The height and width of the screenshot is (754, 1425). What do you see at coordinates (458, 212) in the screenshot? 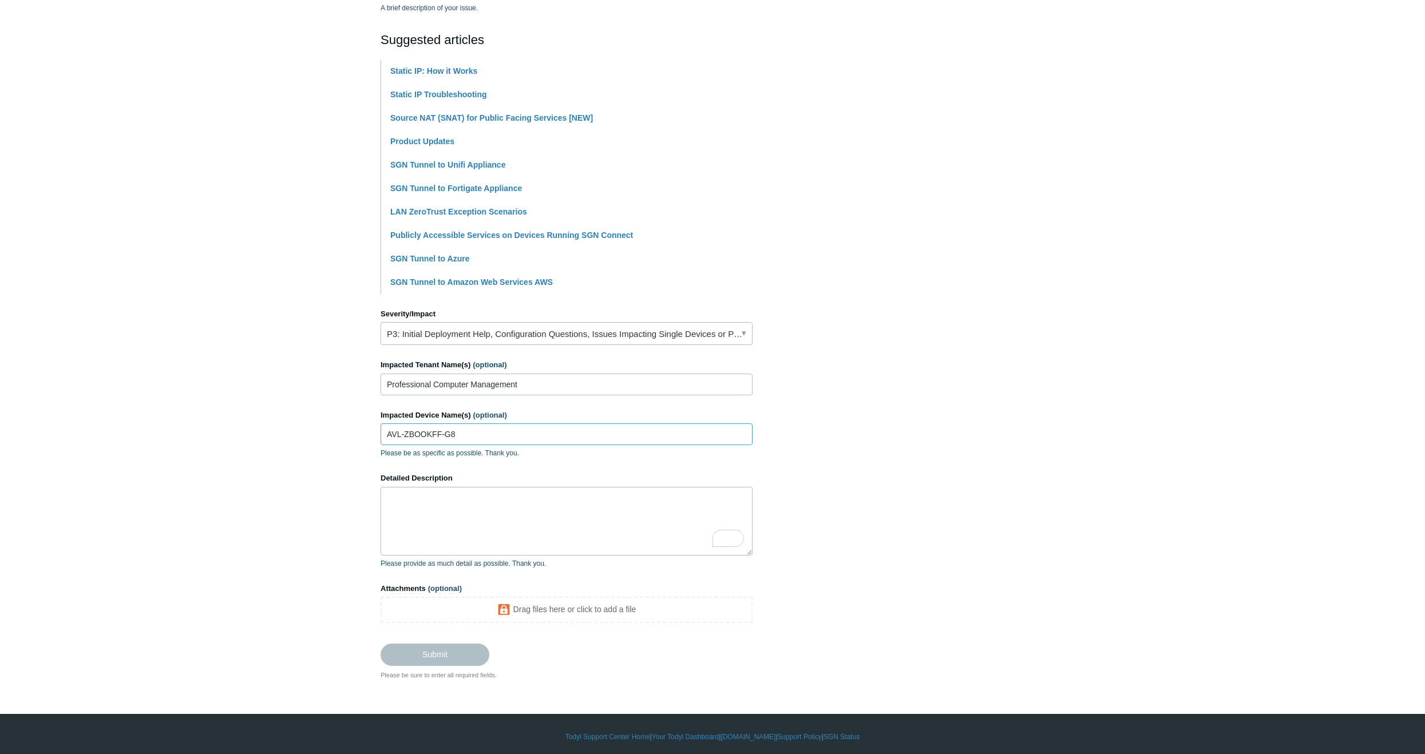
I see `a: LAN ZeroTrust Exception Scenarios` at bounding box center [458, 212].